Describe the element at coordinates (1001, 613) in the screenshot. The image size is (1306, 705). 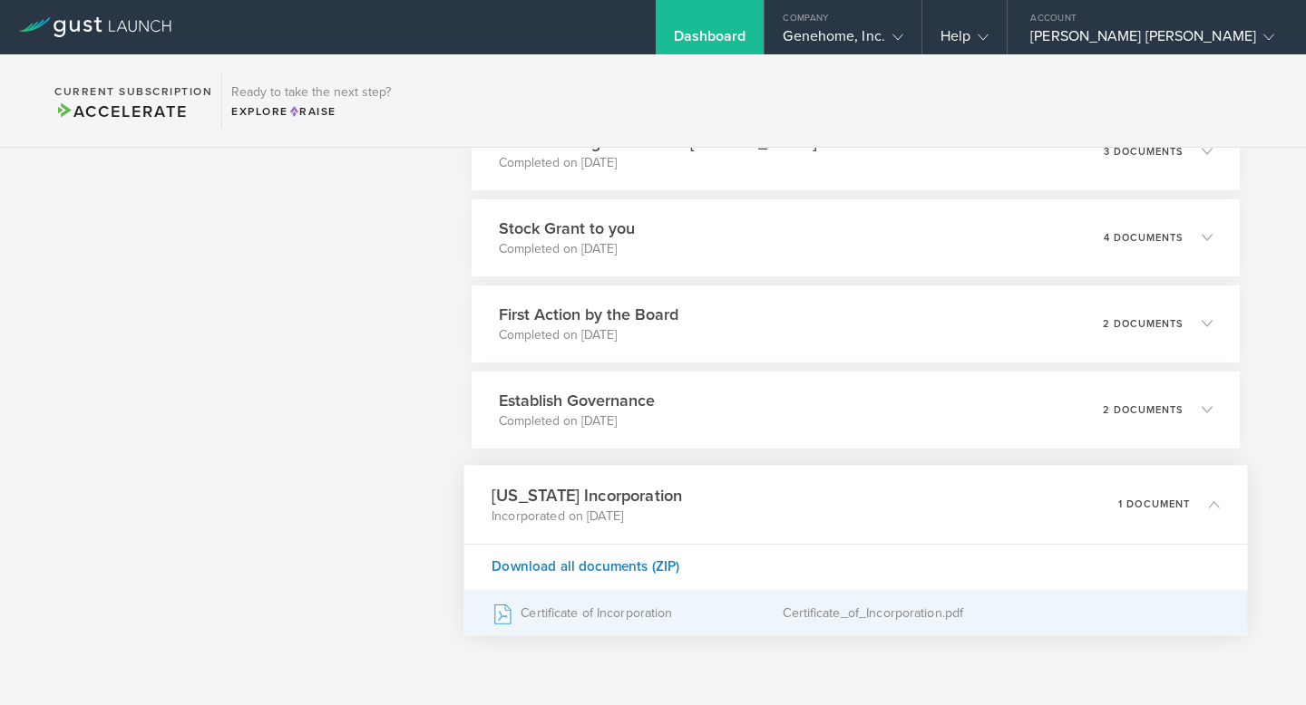
I see `div: Certificate_of_Incorporation.pdf` at that location.